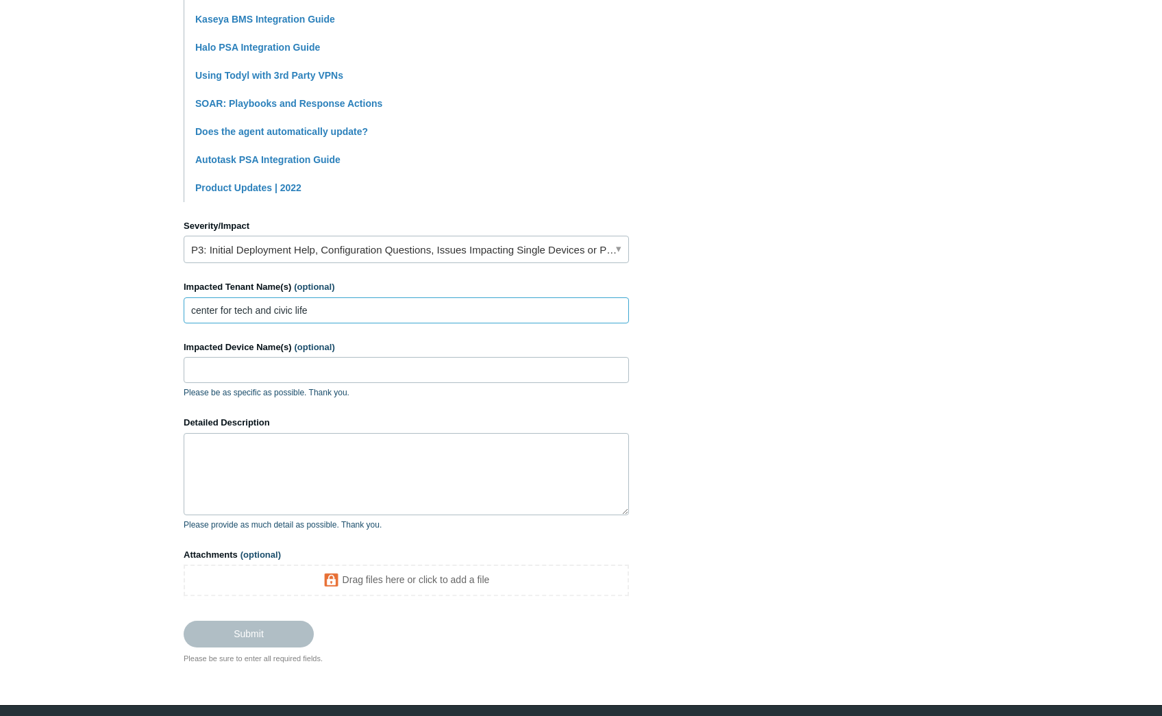 This screenshot has height=716, width=1162. What do you see at coordinates (249, 634) in the screenshot?
I see `input: Submit` at bounding box center [249, 634].